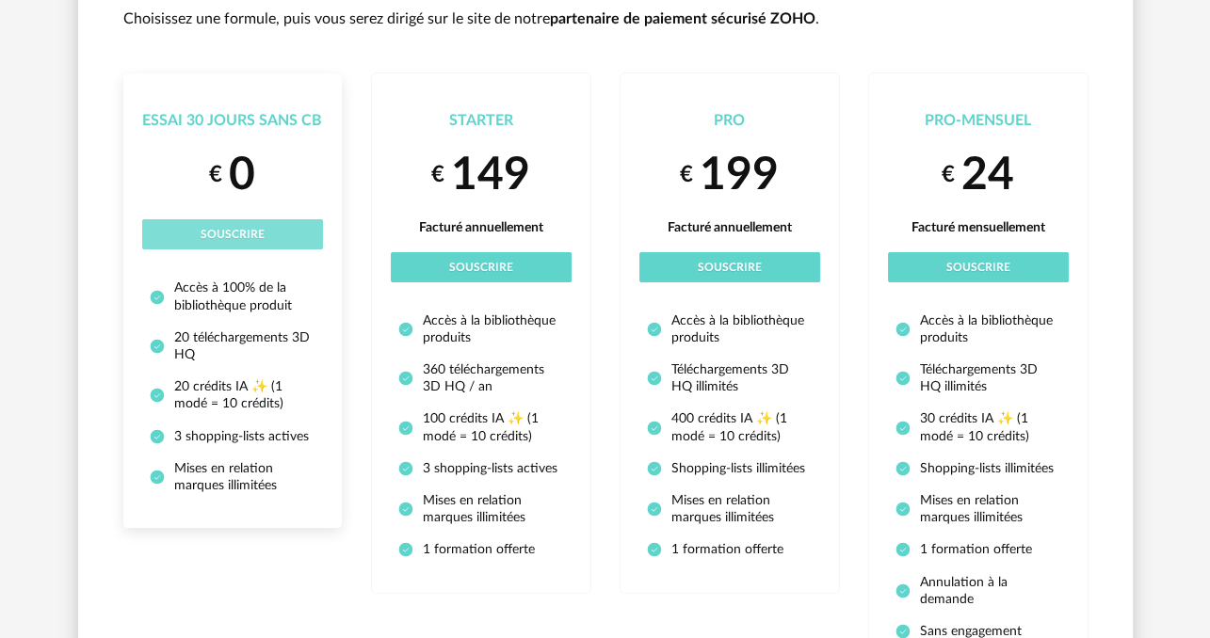 The width and height of the screenshot is (1210, 638). What do you see at coordinates (232, 395) in the screenshot?
I see `li: 20 crédits IA ✨ (1 modé = 10 crédits)` at bounding box center [232, 395].